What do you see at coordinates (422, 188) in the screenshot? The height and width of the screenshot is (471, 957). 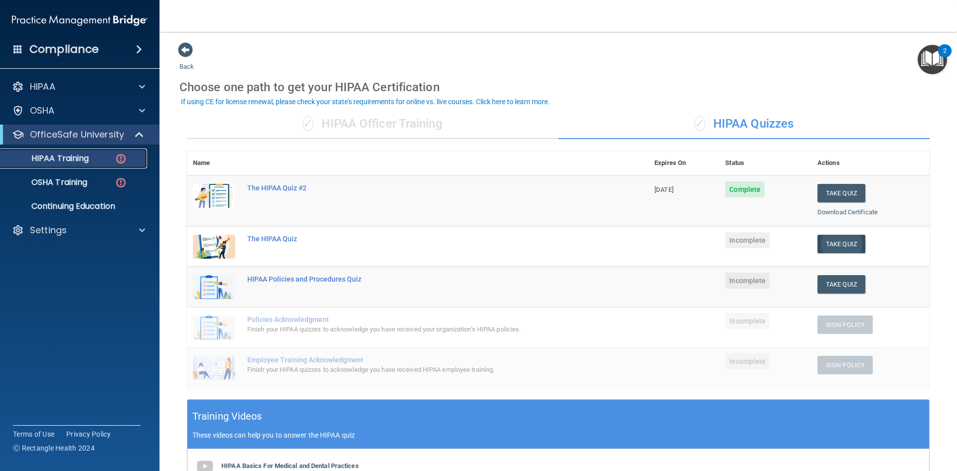 I see `div: The HIPAA Quiz #2` at bounding box center [422, 188].